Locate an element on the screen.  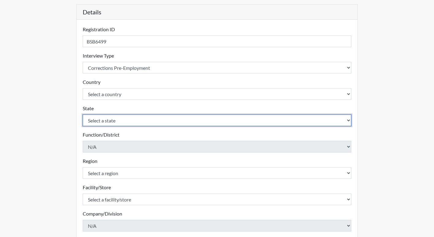
label: Function/District is located at coordinates (101, 135).